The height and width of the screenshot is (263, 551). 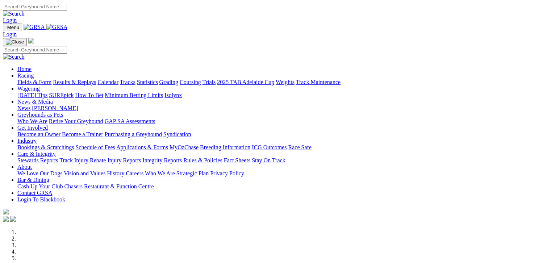 What do you see at coordinates (25, 75) in the screenshot?
I see `a: Racing` at bounding box center [25, 75].